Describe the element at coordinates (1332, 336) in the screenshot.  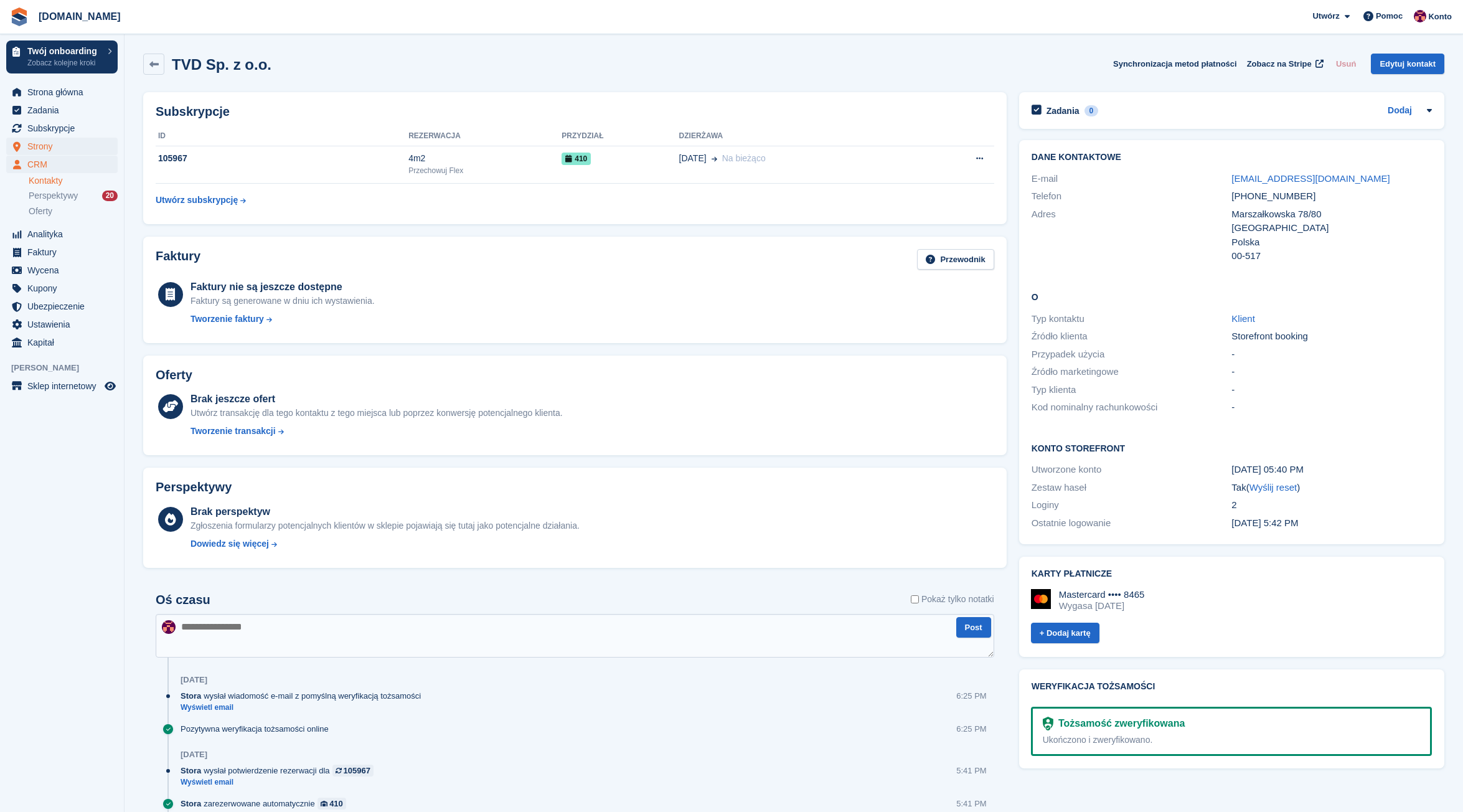
I see `div: Storefront booking` at that location.